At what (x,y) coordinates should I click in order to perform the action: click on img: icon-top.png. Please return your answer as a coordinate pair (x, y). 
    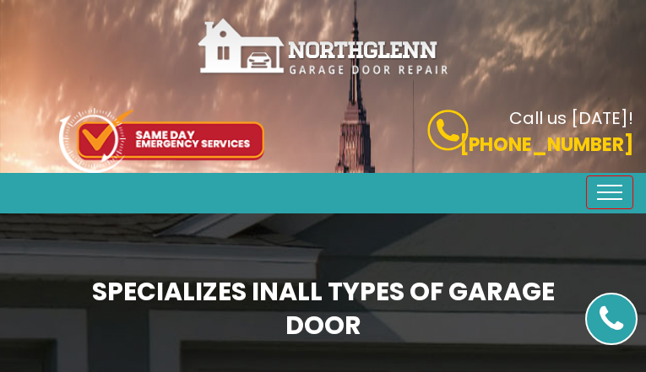
    Looking at the image, I should click on (161, 140).